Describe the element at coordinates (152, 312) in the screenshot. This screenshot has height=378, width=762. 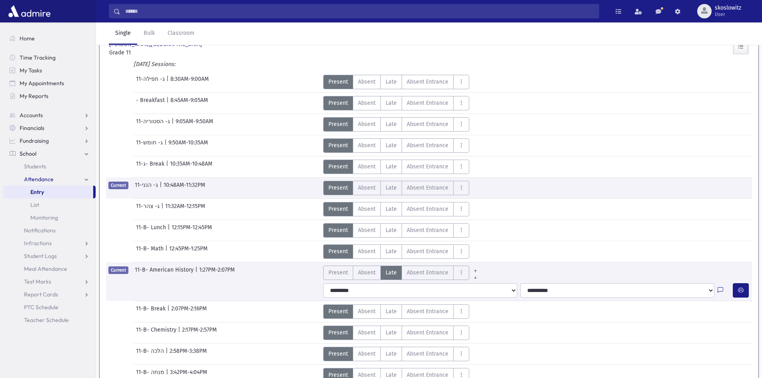
I see `span: 11-B- Break` at that location.